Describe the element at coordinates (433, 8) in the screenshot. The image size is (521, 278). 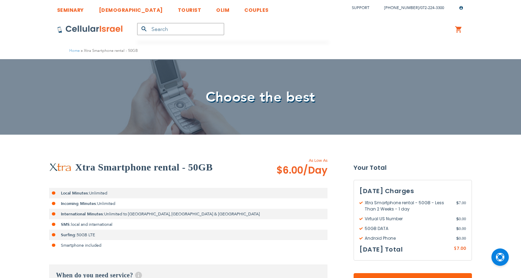
I see `a: 072-224-3300` at that location.